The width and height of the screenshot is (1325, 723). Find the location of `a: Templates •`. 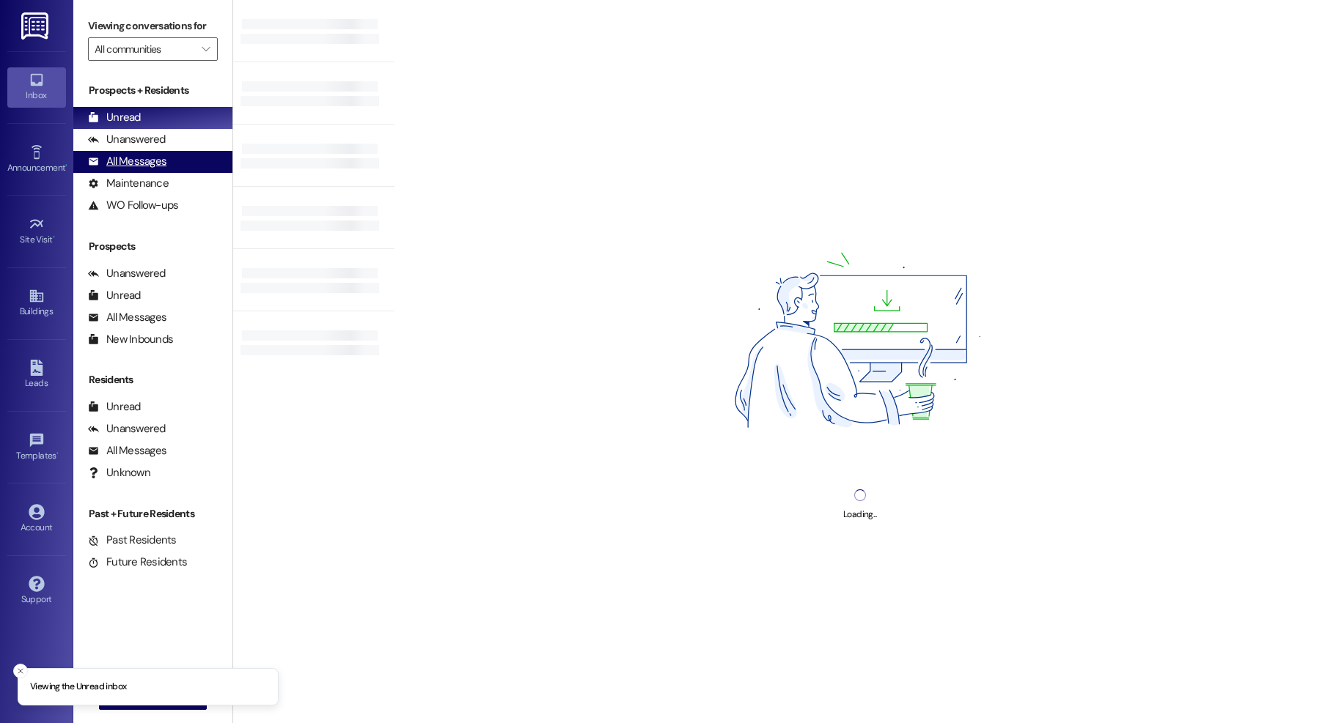

a: Templates • is located at coordinates (37, 448).